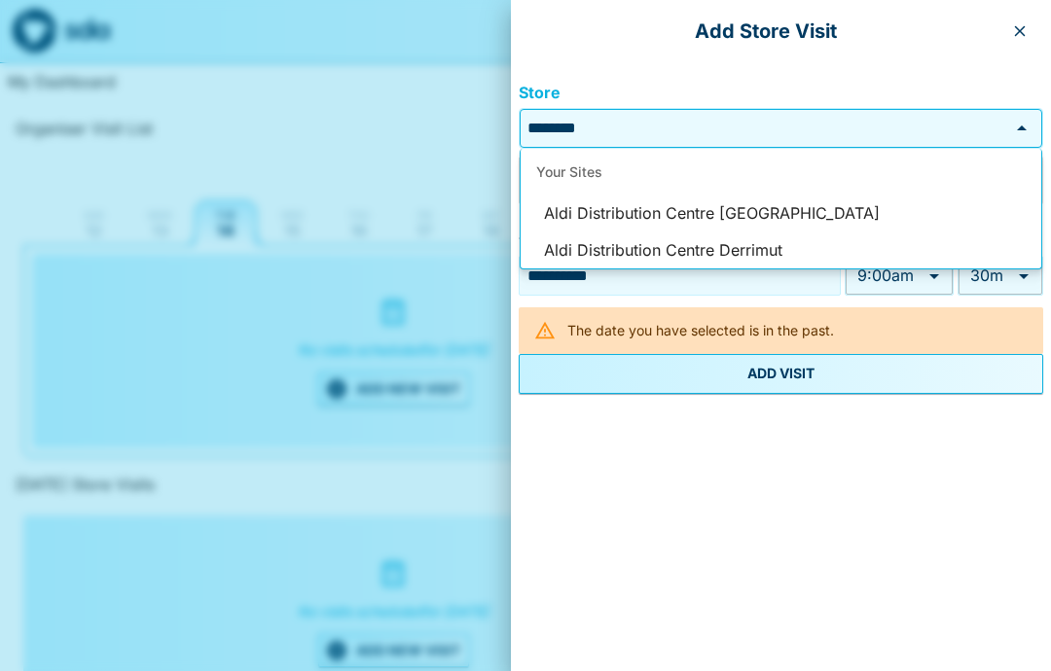 Image resolution: width=1051 pixels, height=671 pixels. I want to click on div: The date you have selected is in the past., so click(701, 331).